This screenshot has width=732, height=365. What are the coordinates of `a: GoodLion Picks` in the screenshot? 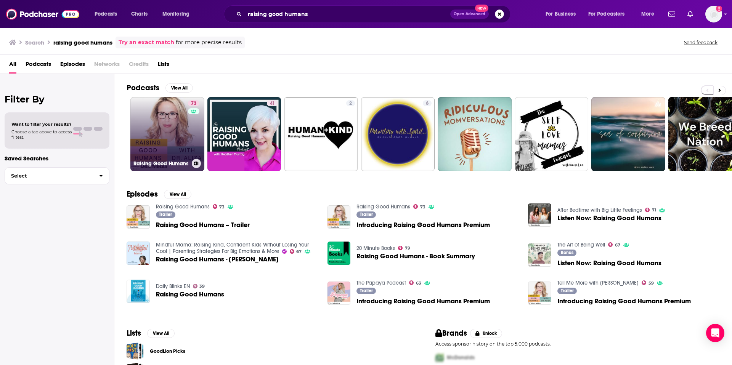 It's located at (167, 352).